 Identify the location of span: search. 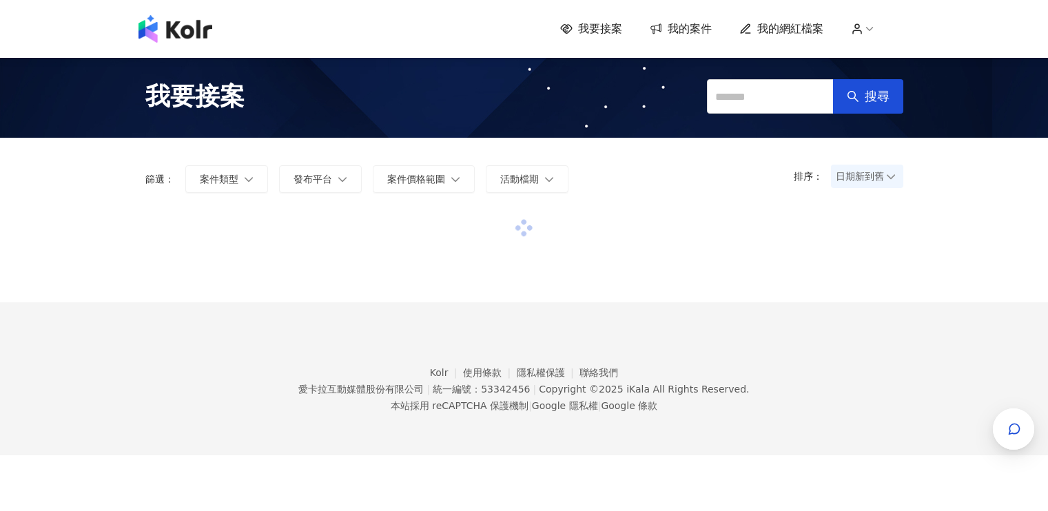
(853, 96).